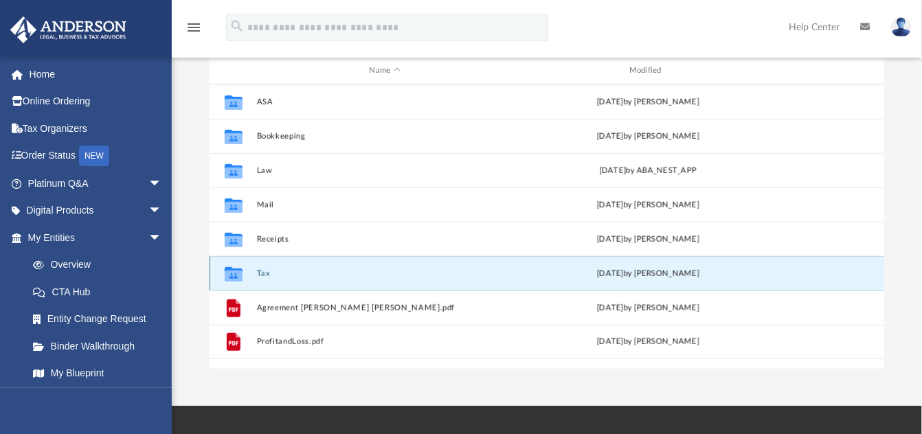  I want to click on div: NEW, so click(94, 156).